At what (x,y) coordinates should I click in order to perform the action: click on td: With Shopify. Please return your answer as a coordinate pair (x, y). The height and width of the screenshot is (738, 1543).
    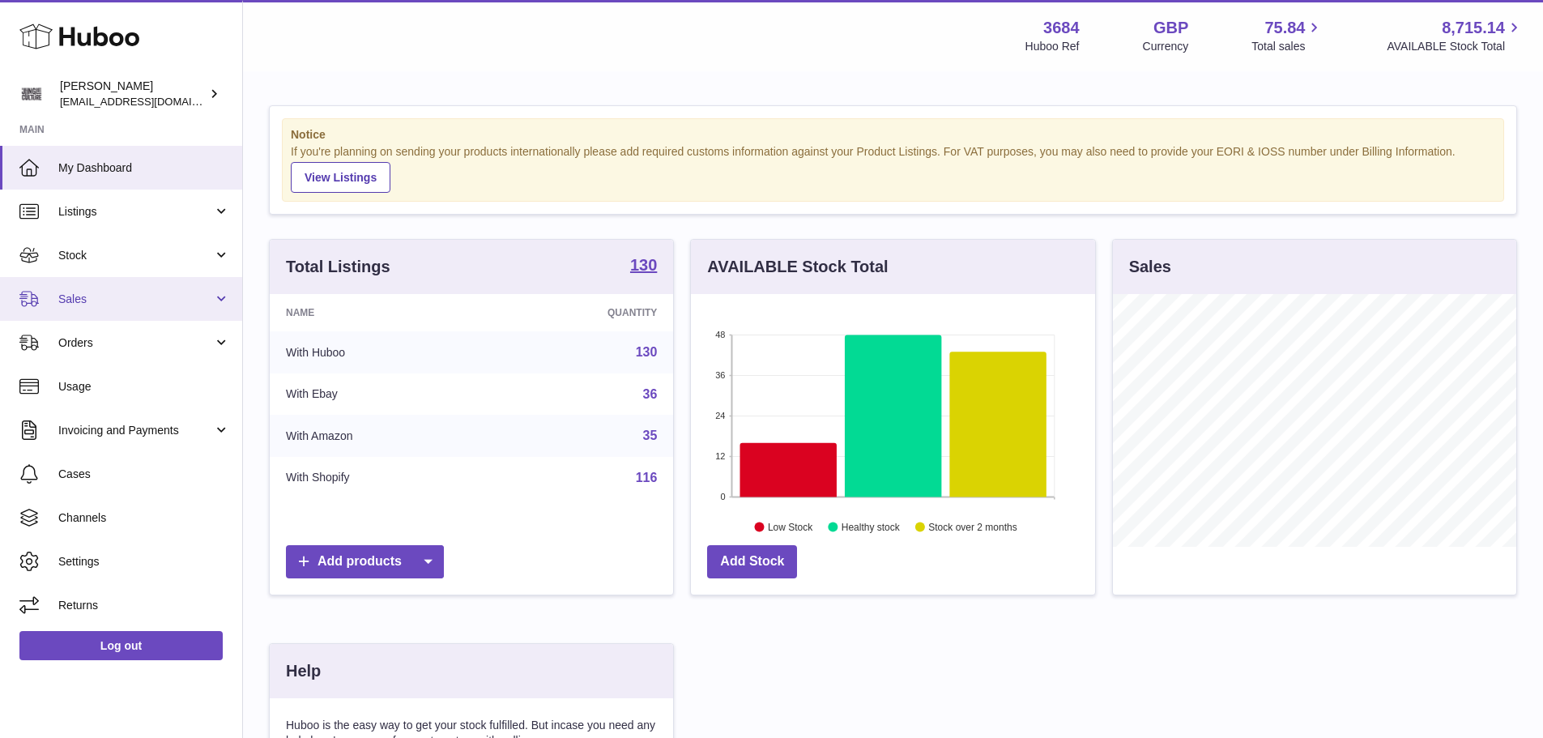
    Looking at the image, I should click on (380, 478).